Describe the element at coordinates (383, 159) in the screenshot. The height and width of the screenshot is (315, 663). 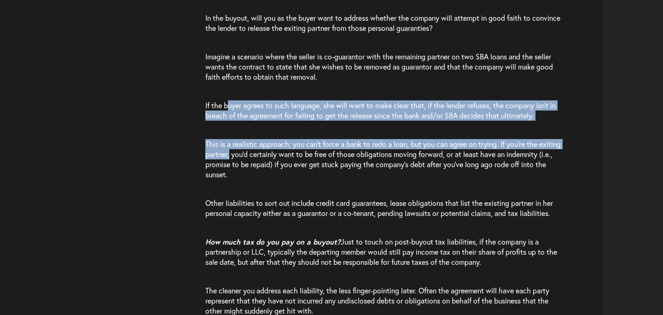
I see `span: This is a realistic approach; you can’t force a bank to redo a loan, but you can agree on trying....` at that location.